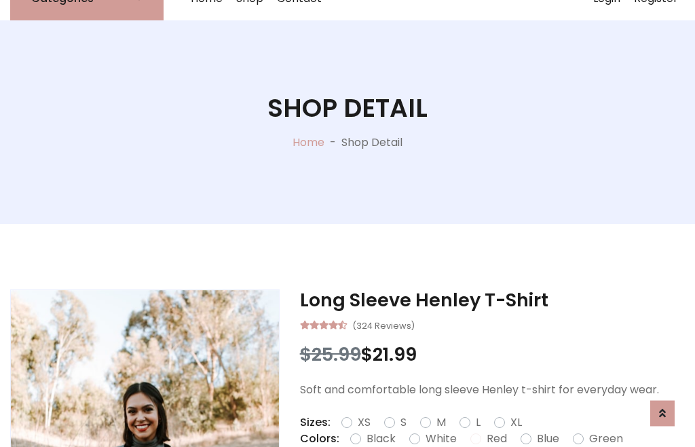 The width and height of the screenshot is (695, 447). I want to click on h3: Long Sleeve Henley T-Shirt, so click(492, 300).